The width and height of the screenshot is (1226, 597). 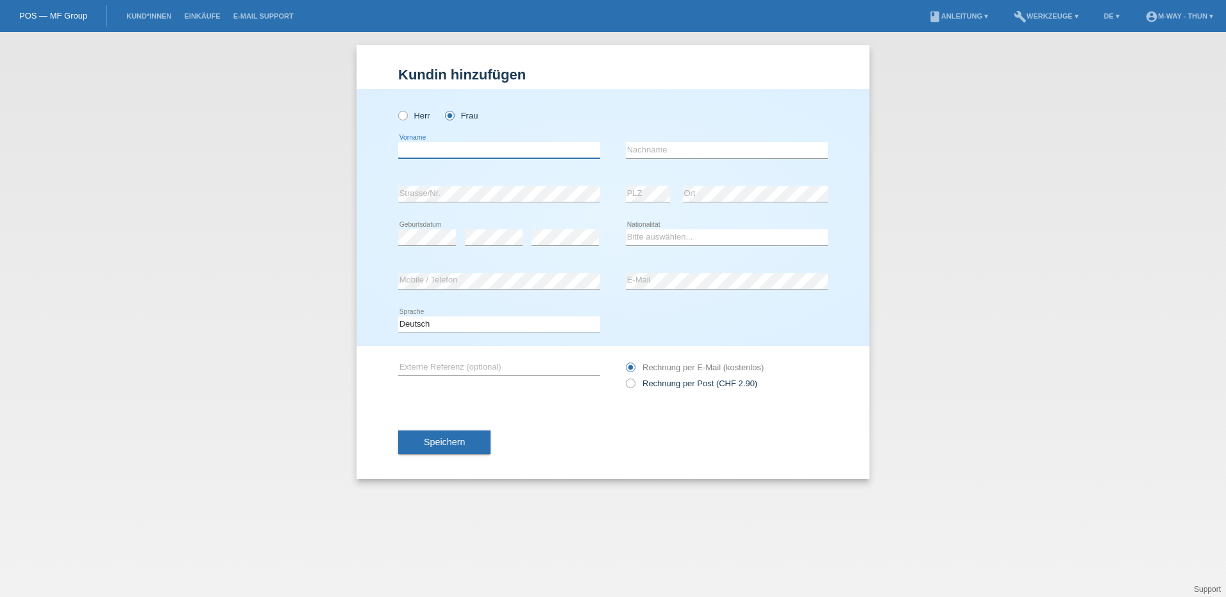 I want to click on input: Frau, so click(x=449, y=115).